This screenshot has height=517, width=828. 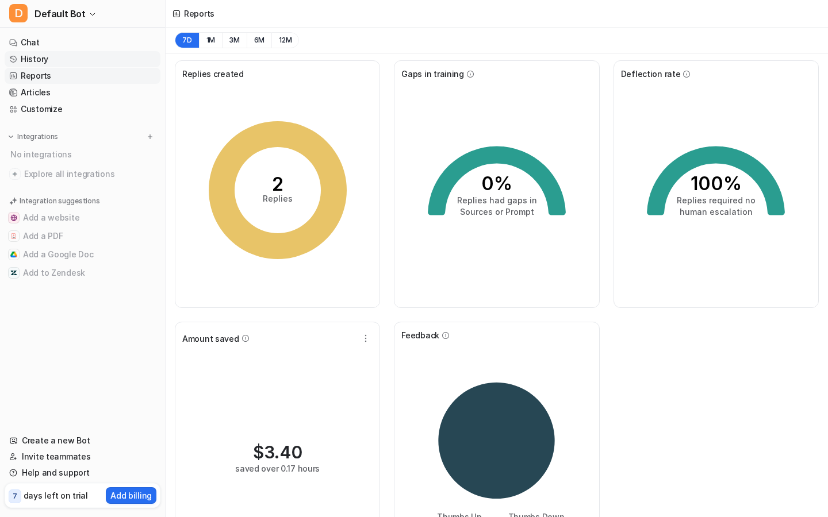 I want to click on img: Add a PDF, so click(x=14, y=236).